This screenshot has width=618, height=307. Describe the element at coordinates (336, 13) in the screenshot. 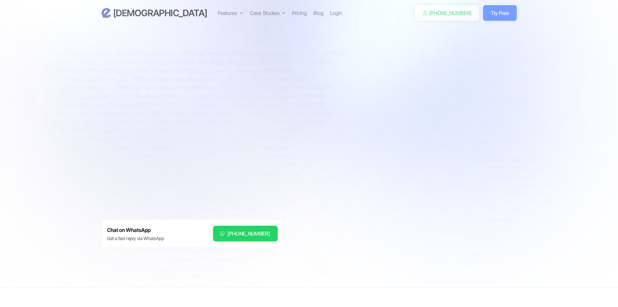

I see `a: Login` at that location.